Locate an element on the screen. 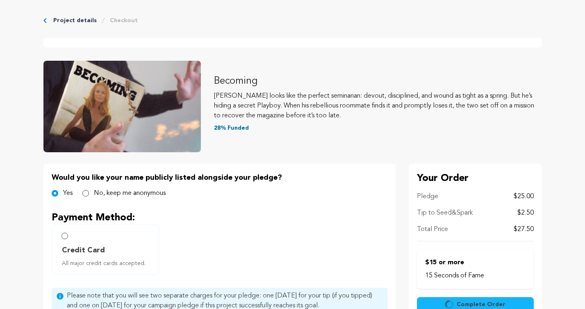  p: Pledge is located at coordinates (428, 196).